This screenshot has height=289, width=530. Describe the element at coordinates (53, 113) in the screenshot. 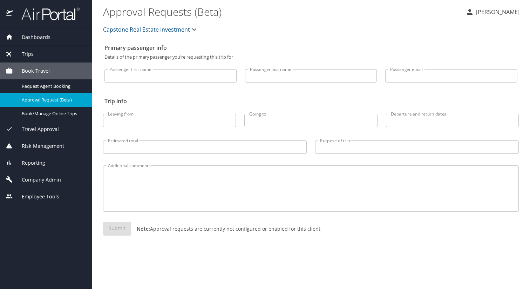

I see `span: Book/Manage Online Trips` at that location.